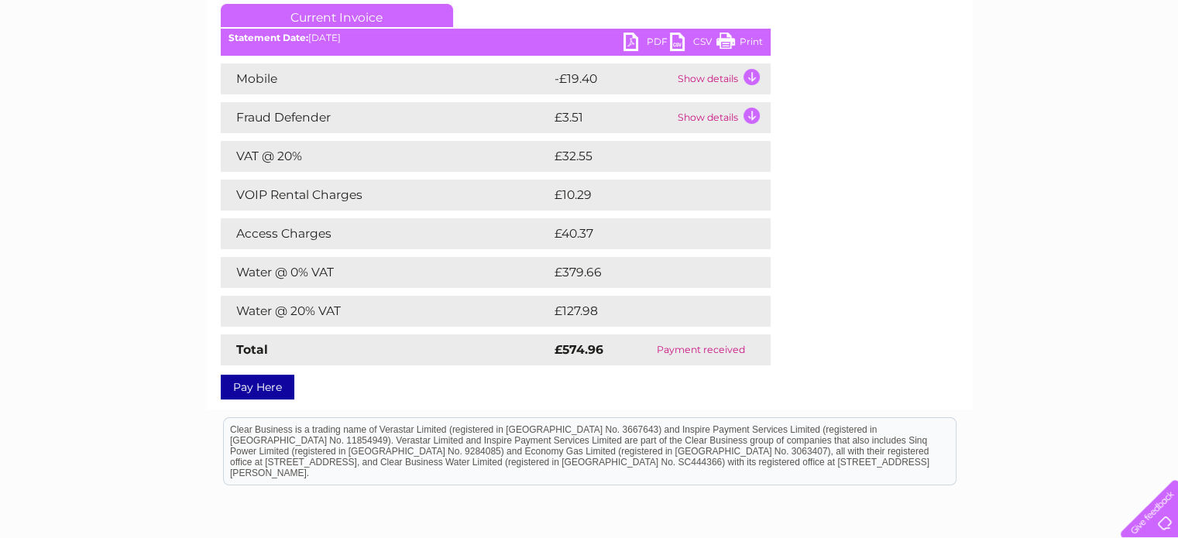  Describe the element at coordinates (386, 156) in the screenshot. I see `td: VAT @ 20%` at that location.